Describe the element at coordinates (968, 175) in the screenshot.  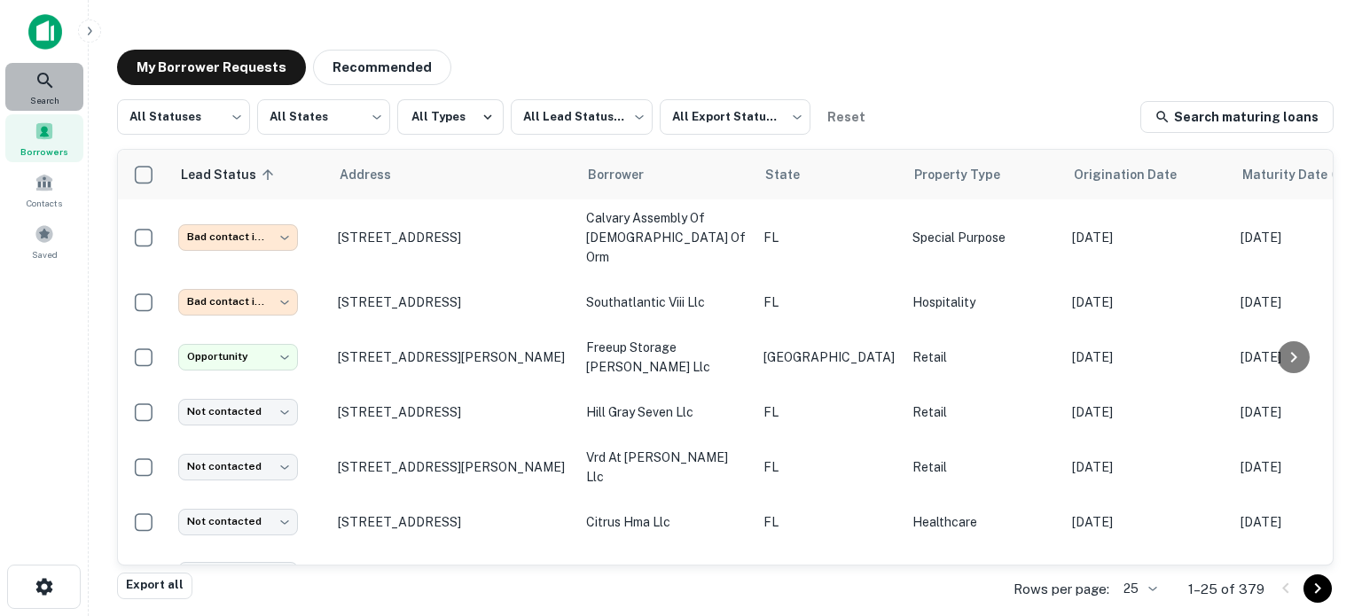
I see `span: Property Type` at that location.